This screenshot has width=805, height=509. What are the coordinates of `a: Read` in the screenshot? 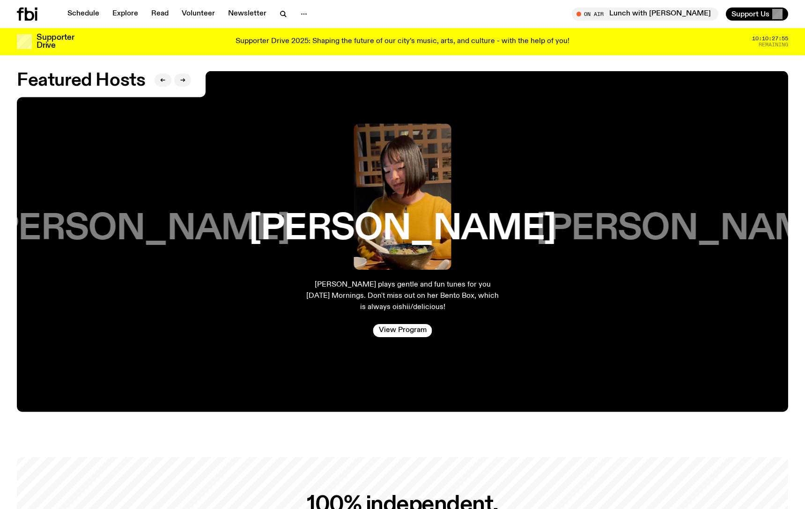 It's located at (160, 14).